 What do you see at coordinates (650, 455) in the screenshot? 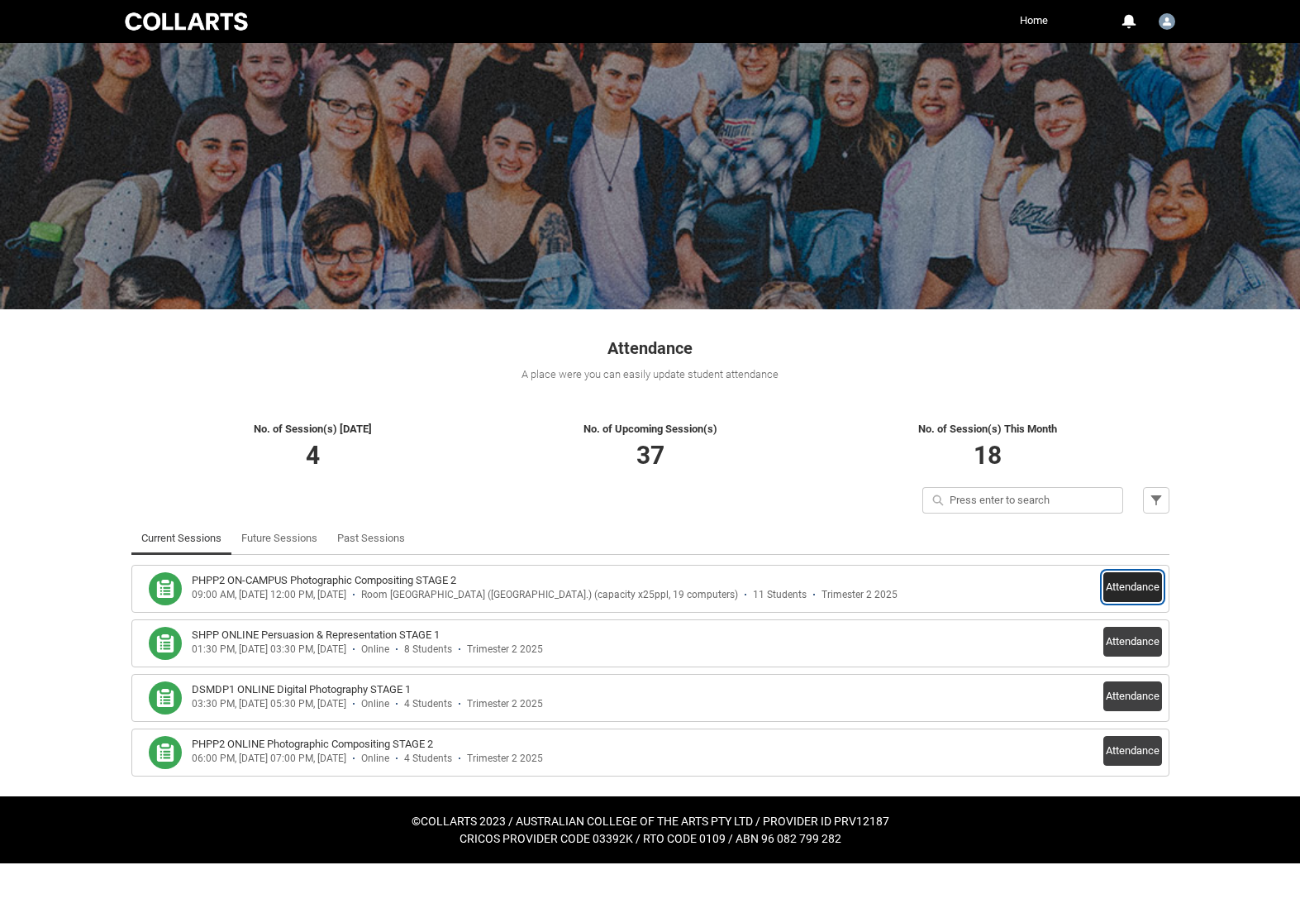
I see `span: 37` at bounding box center [650, 455].